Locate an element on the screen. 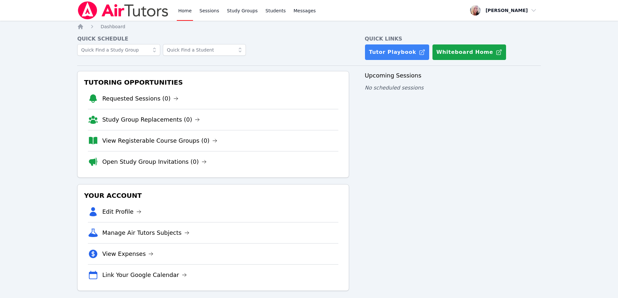 The height and width of the screenshot is (298, 618). a: Link Your Google Calendar is located at coordinates (144, 275).